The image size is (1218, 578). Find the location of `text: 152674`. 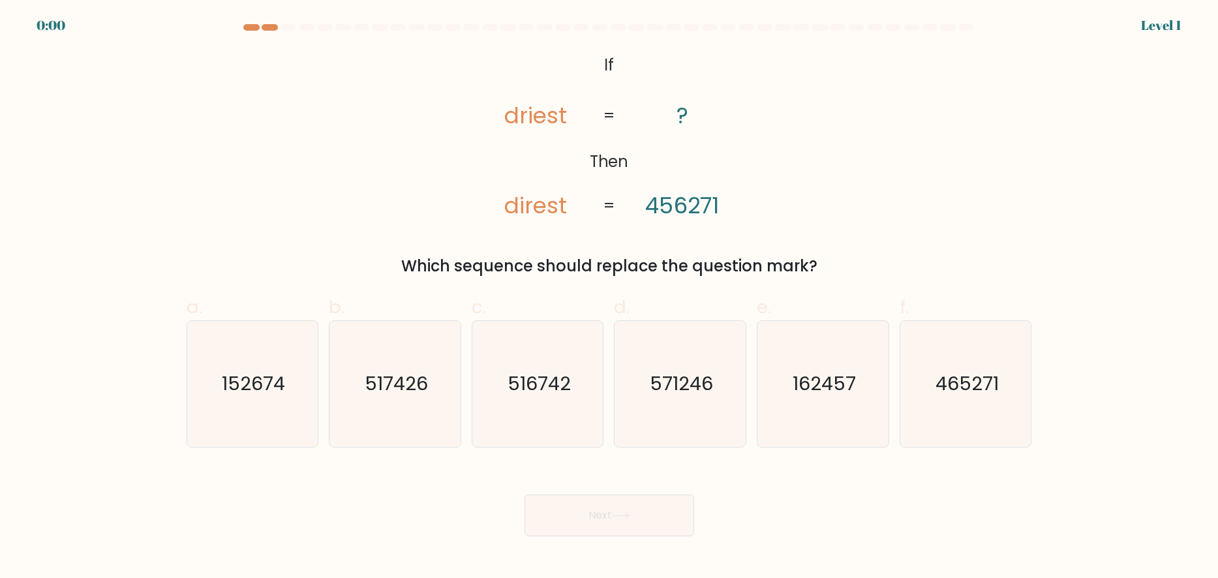

text: 152674 is located at coordinates (253, 383).